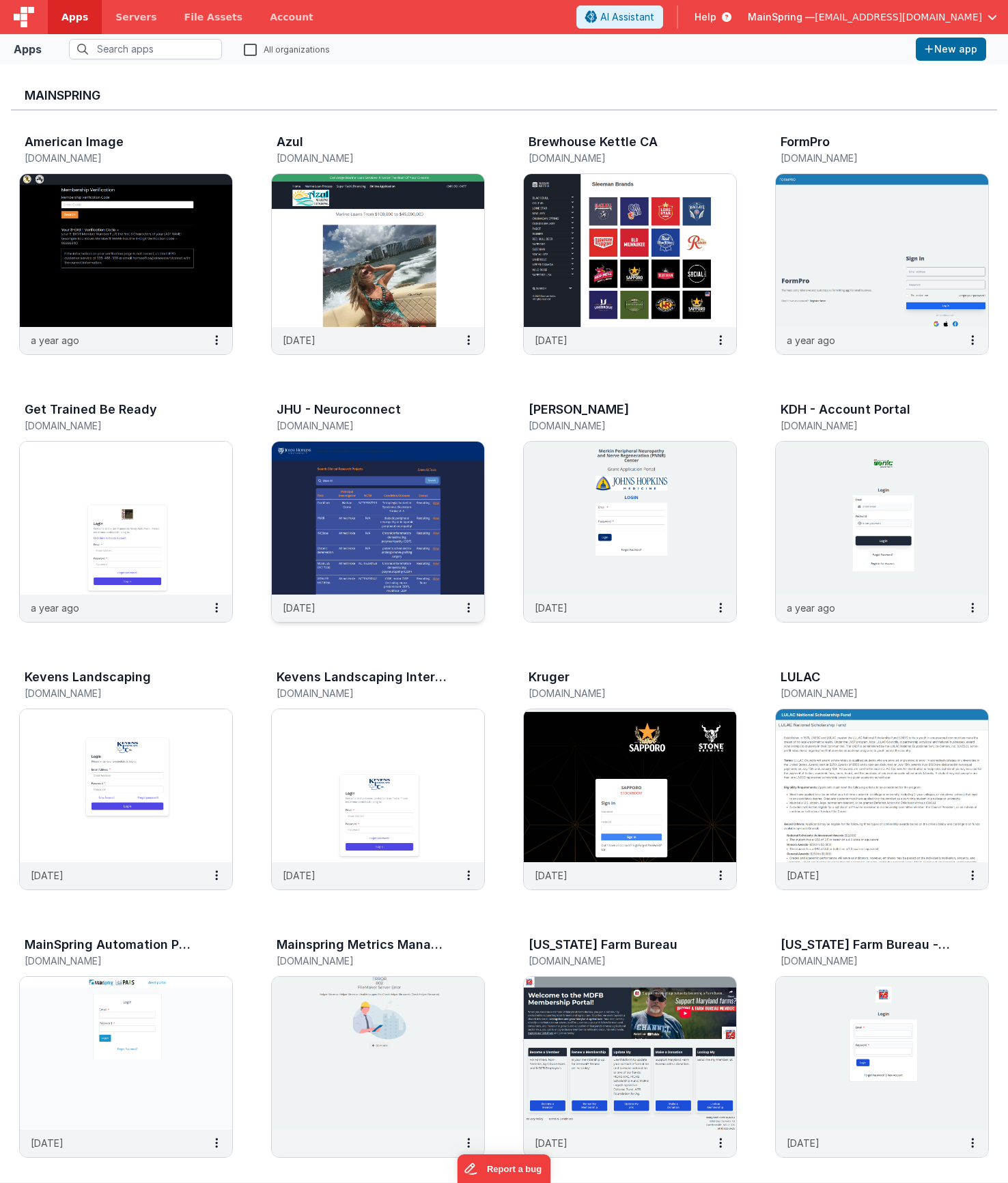  Describe the element at coordinates (504, 96) in the screenshot. I see `h3: MainSpring` at that location.